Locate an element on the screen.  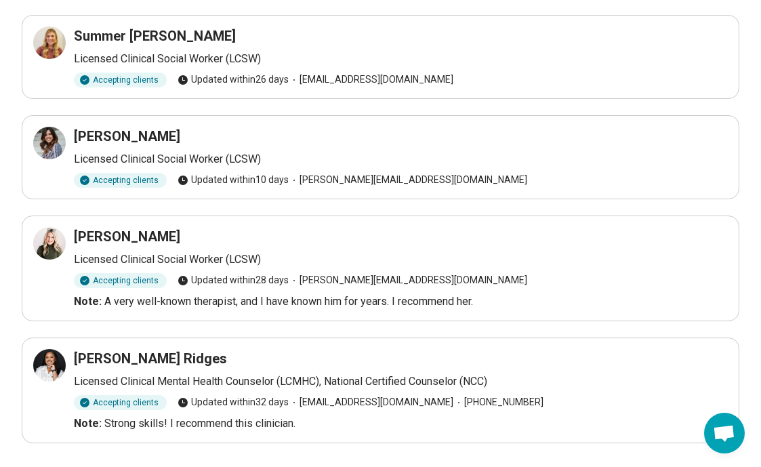
span: A very well-known therapist, and I have known him for years. I recommend her. is located at coordinates (289, 301).